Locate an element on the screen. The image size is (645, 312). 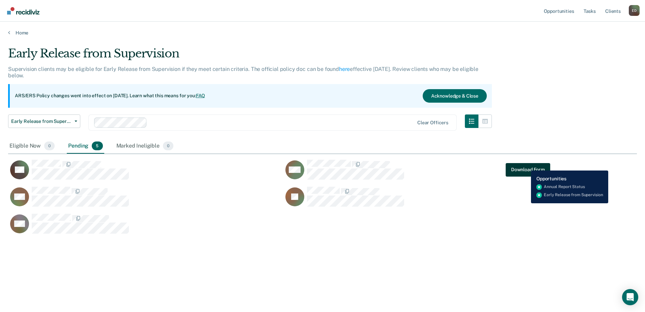
div: Clear officers is located at coordinates (433, 122).